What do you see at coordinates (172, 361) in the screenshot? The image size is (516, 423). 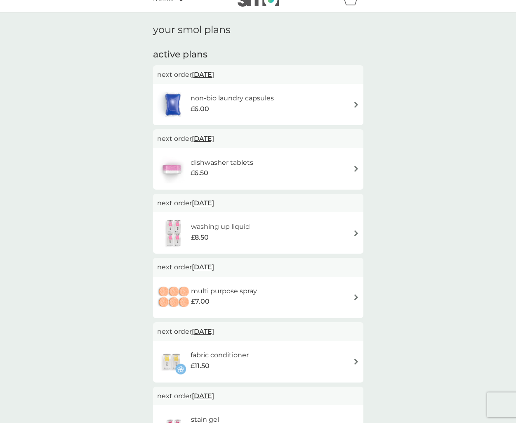 I see `img: fabric conditioner` at bounding box center [172, 361].